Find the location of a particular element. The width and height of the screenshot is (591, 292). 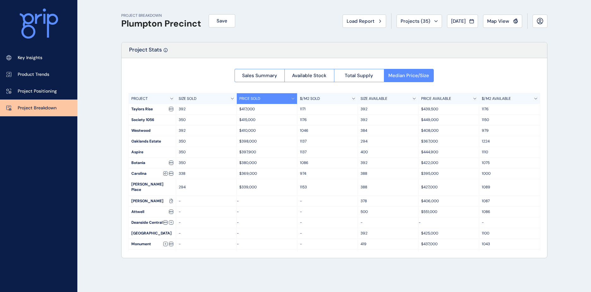

p: SIZE SOLD is located at coordinates (187, 98).